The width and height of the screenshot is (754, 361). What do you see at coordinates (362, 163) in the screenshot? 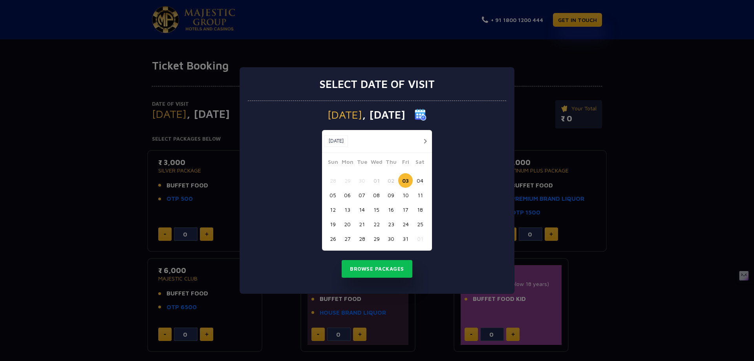
I see `span: Tue` at bounding box center [362, 163].